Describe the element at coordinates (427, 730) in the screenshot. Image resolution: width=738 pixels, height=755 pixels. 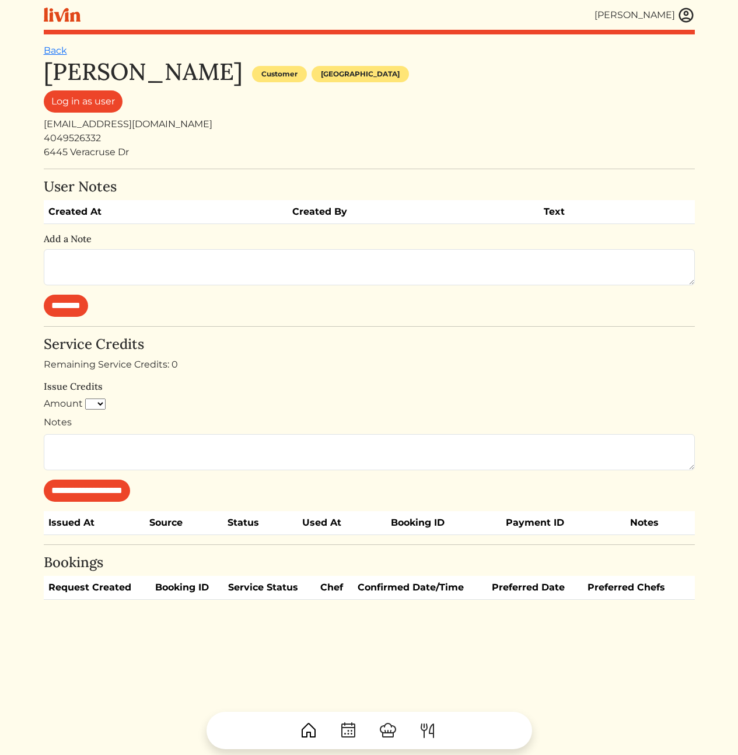
I see `img: ForkKnife-55491504ffdb50bab0c1e09e7649658475375261d09fd45db06cec23bce548bf.svg` at that location.